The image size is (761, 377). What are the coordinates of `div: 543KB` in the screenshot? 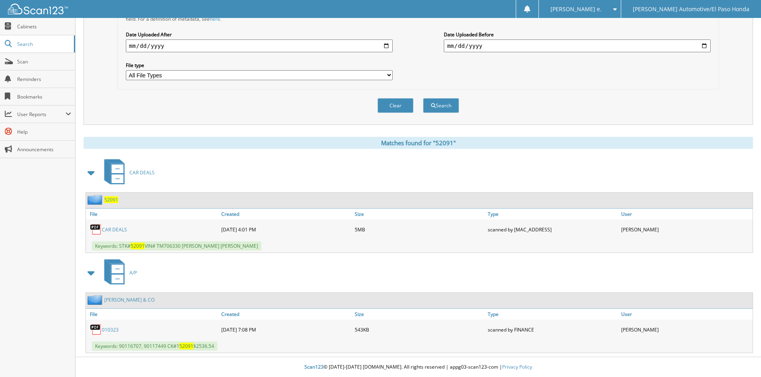 It's located at (419, 330).